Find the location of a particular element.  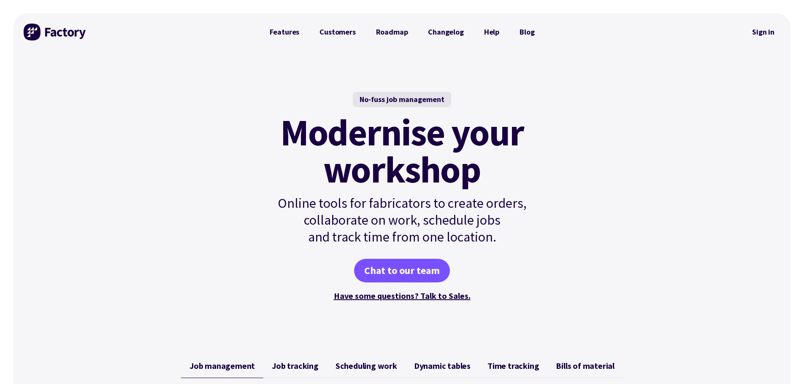

span: Time tracking is located at coordinates (513, 366).